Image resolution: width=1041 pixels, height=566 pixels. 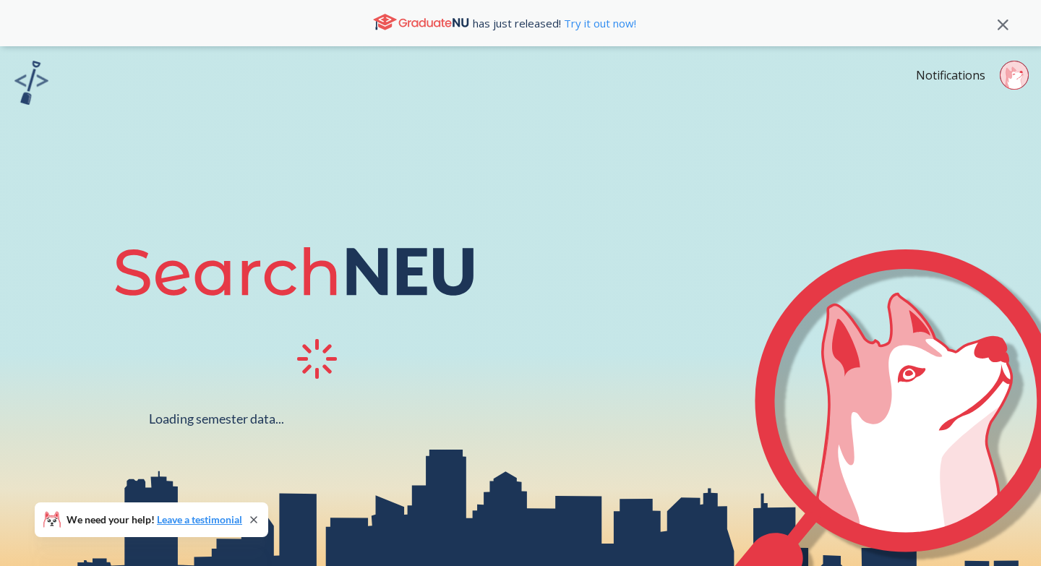 I want to click on a: sandbox logo, so click(x=31, y=85).